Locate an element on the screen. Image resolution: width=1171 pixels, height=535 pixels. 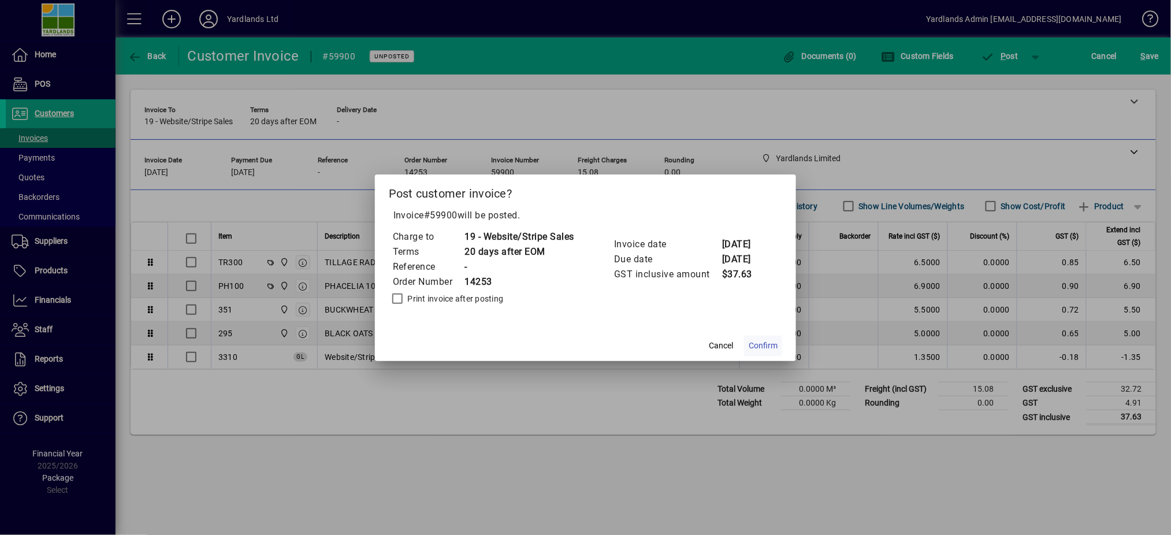
h2: Post customer invoice? is located at coordinates (586, 191).